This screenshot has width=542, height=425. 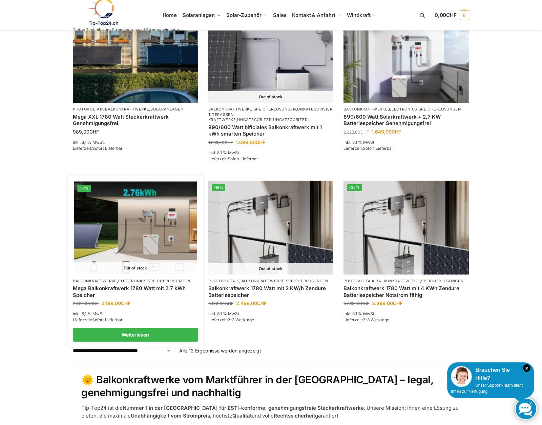 What do you see at coordinates (356, 303) in the screenshot?
I see `bdi: 4.399,00` at bounding box center [356, 303].